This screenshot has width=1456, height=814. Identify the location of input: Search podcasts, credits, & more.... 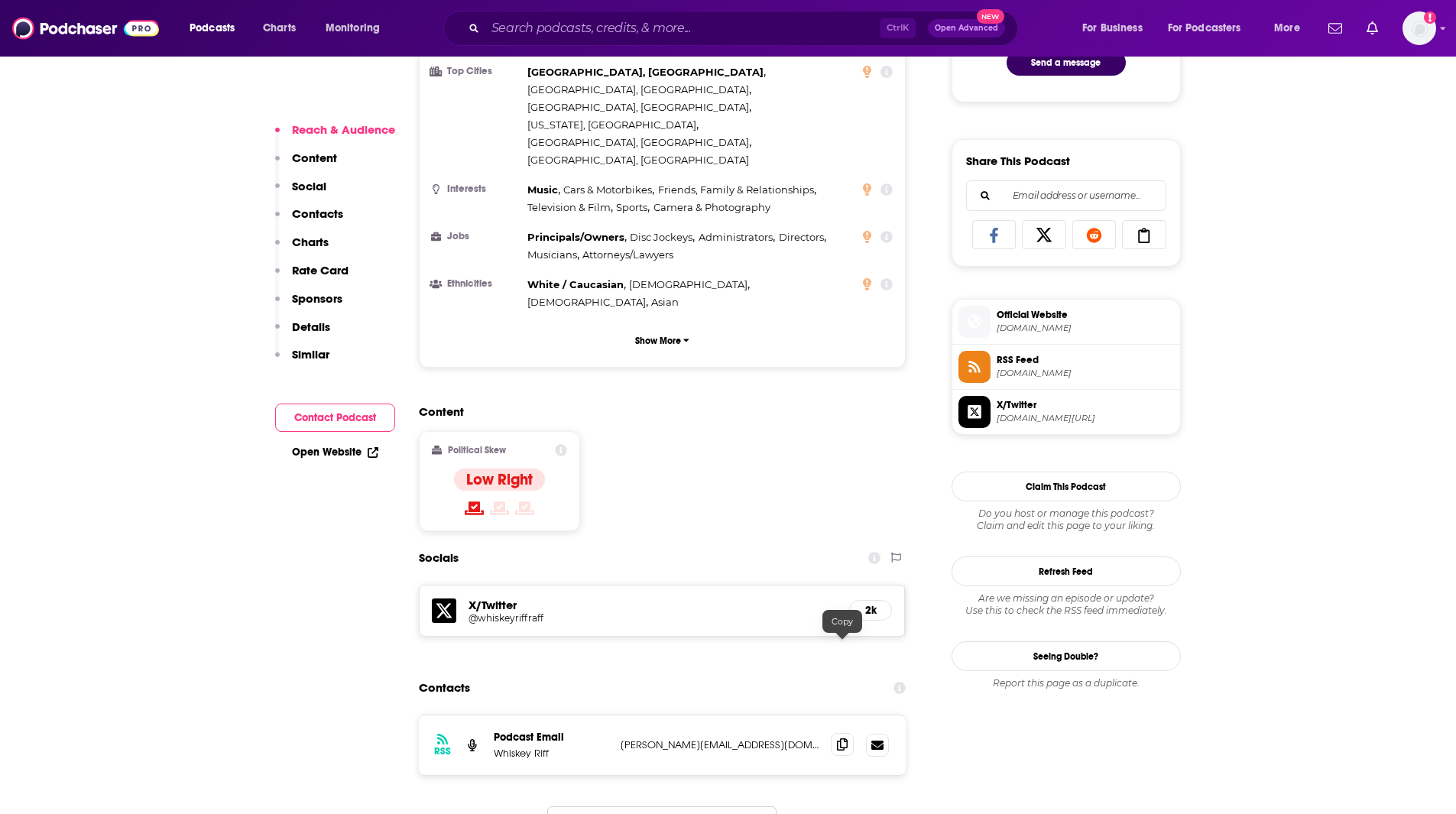
(683, 28).